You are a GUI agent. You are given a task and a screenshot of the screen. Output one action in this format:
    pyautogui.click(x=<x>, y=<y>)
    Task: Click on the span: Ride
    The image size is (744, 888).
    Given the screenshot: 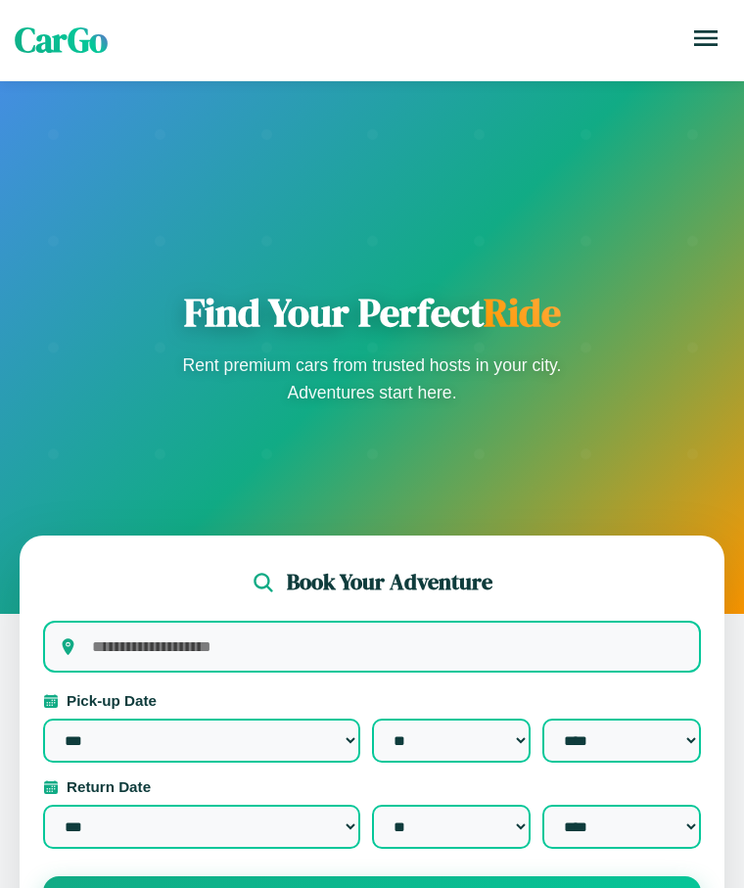 What is the action you would take?
    pyautogui.click(x=522, y=312)
    